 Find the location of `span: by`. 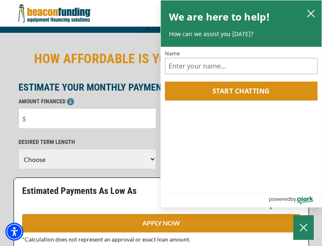

span: by is located at coordinates (293, 199).